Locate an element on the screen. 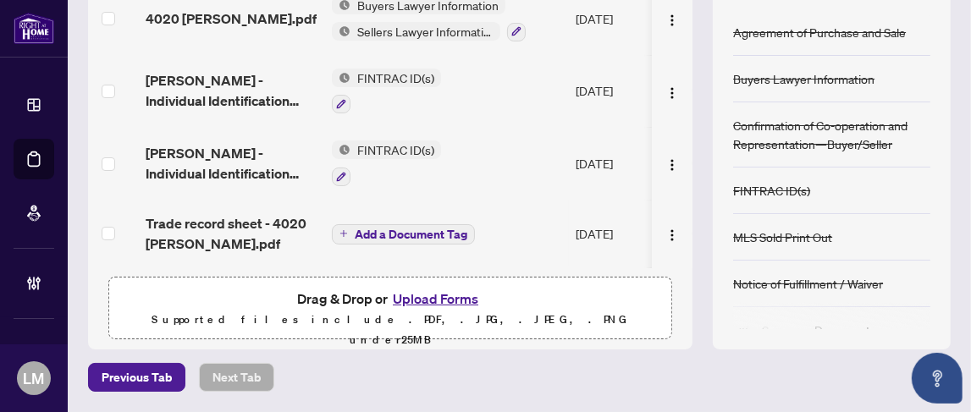  span: Drag & Drop orUpload FormsSupported files include .PDF, .JPG, .JPEG, .PNG under25MB is located at coordinates (390, 319).